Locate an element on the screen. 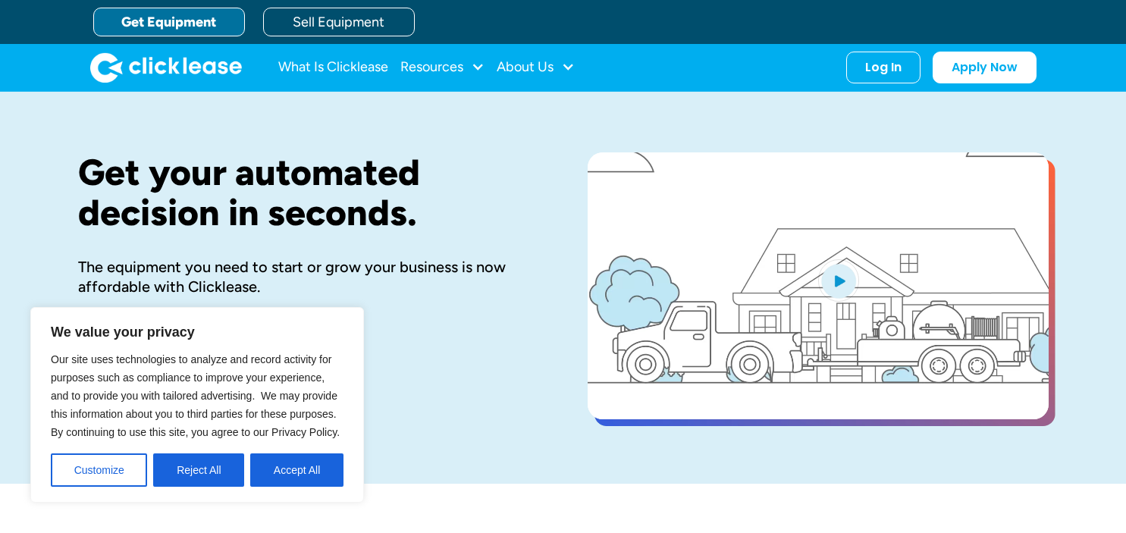 This screenshot has width=1126, height=533. img: Blue play button logo on a light blue circular background is located at coordinates (839, 281).